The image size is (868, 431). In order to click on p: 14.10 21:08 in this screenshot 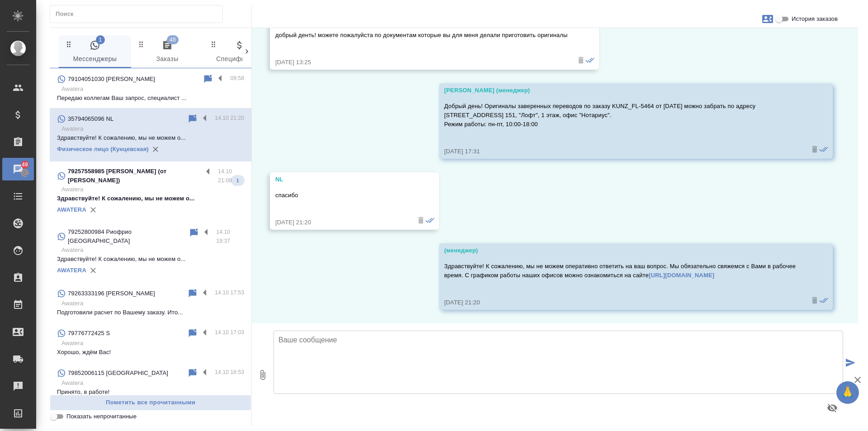, I will do `click(231, 176)`.